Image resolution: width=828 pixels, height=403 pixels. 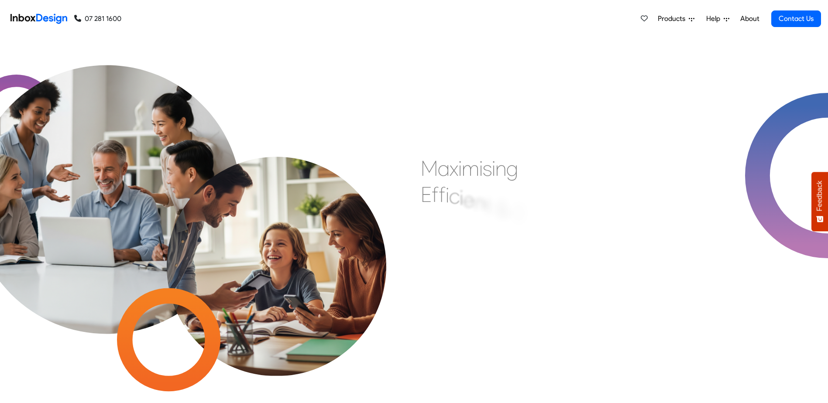 What do you see at coordinates (718, 19) in the screenshot?
I see `a: Help` at bounding box center [718, 19].